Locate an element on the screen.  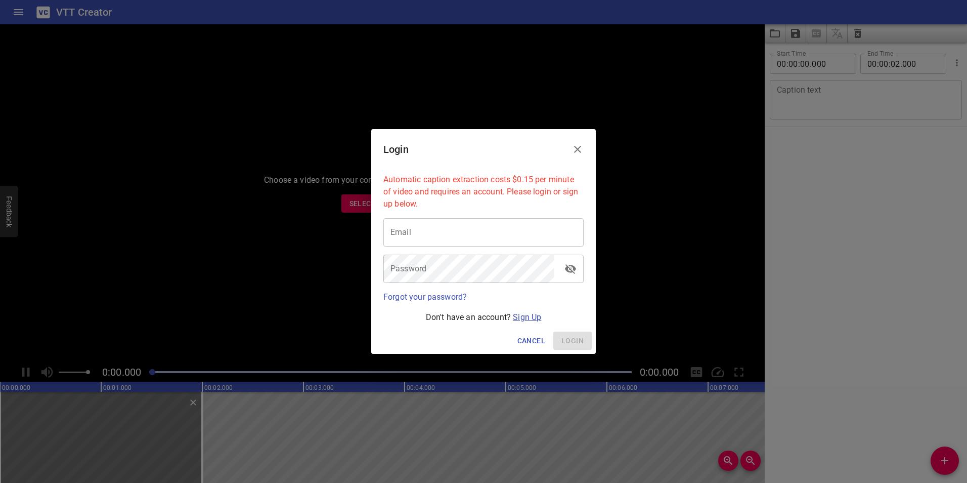
button: Cancel is located at coordinates (531, 340).